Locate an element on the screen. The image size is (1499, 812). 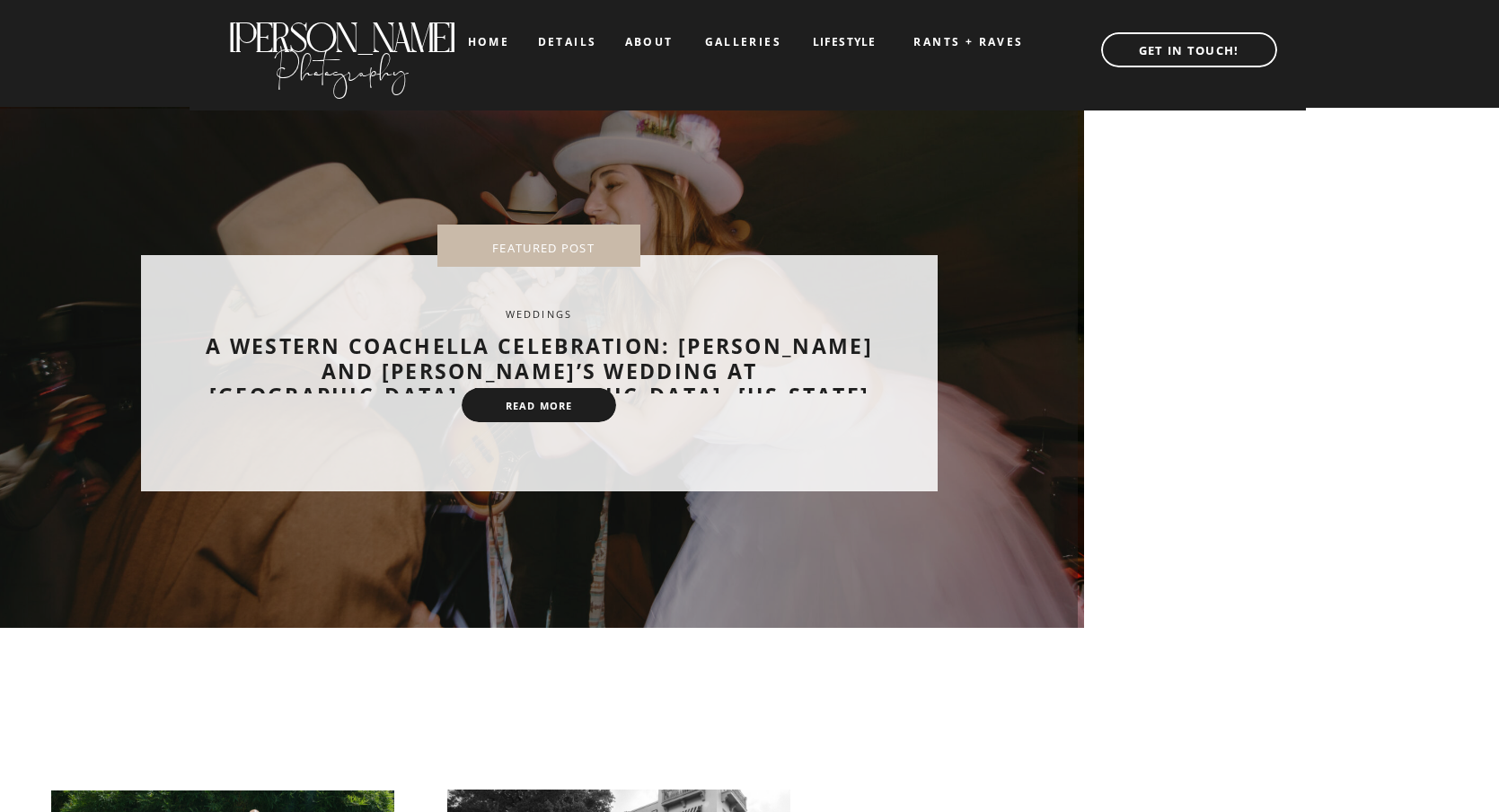
a: RANTS + RAVES is located at coordinates (969, 42).